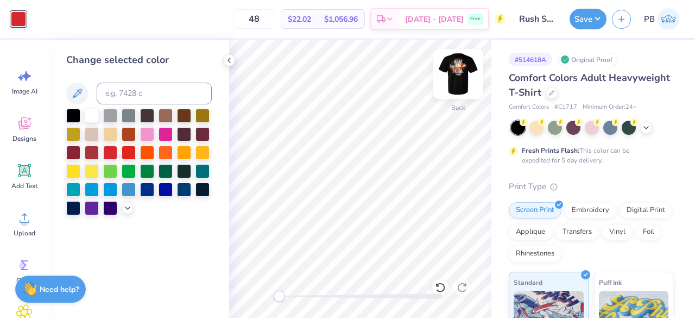 Image resolution: width=695 pixels, height=318 pixels. What do you see at coordinates (458, 74) in the screenshot?
I see `img: Back` at bounding box center [458, 74].